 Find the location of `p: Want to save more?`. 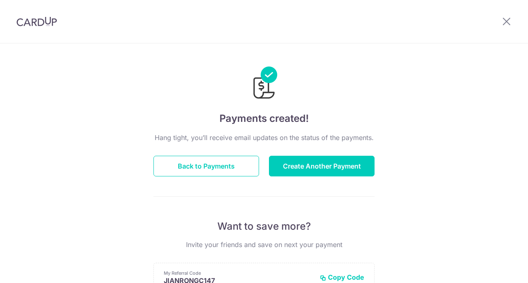

p: Want to save more? is located at coordinates (264, 226).